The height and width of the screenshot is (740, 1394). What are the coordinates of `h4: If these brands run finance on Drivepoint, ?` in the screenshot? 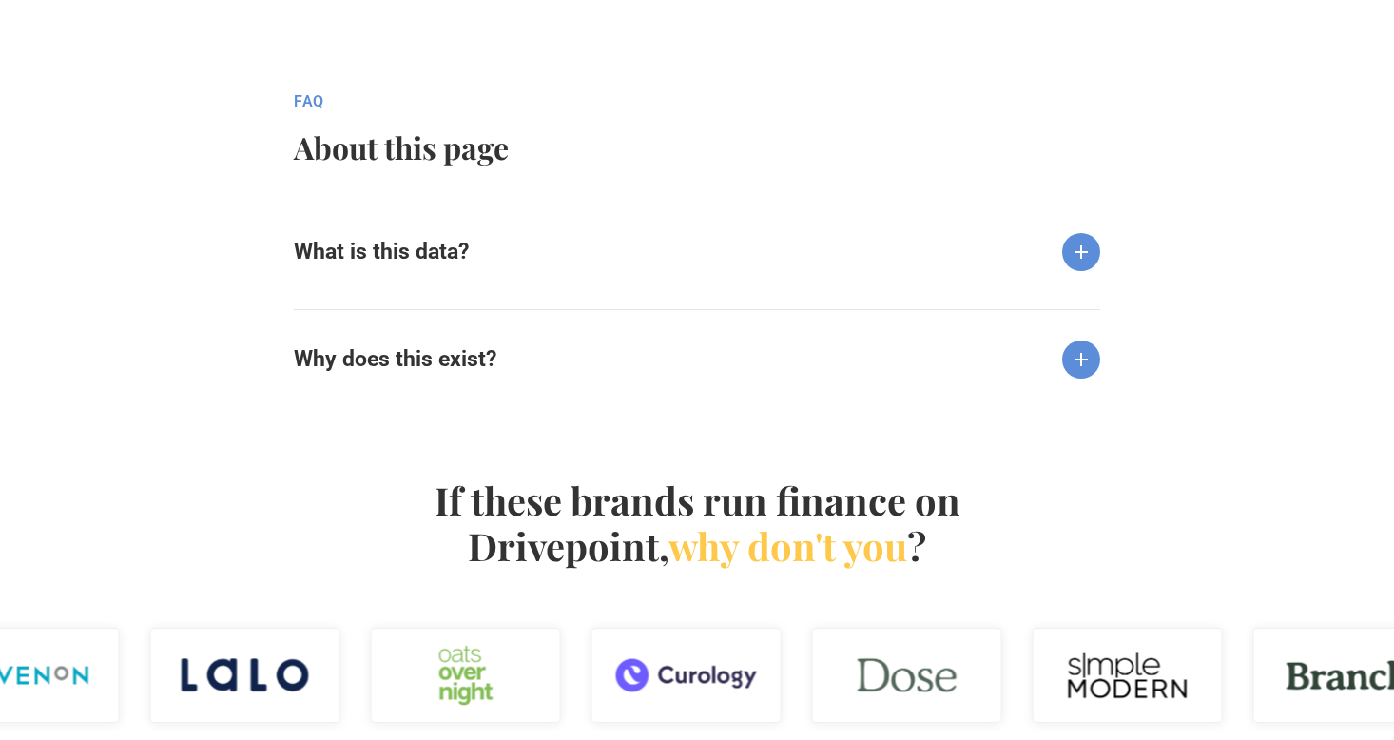 It's located at (697, 523).